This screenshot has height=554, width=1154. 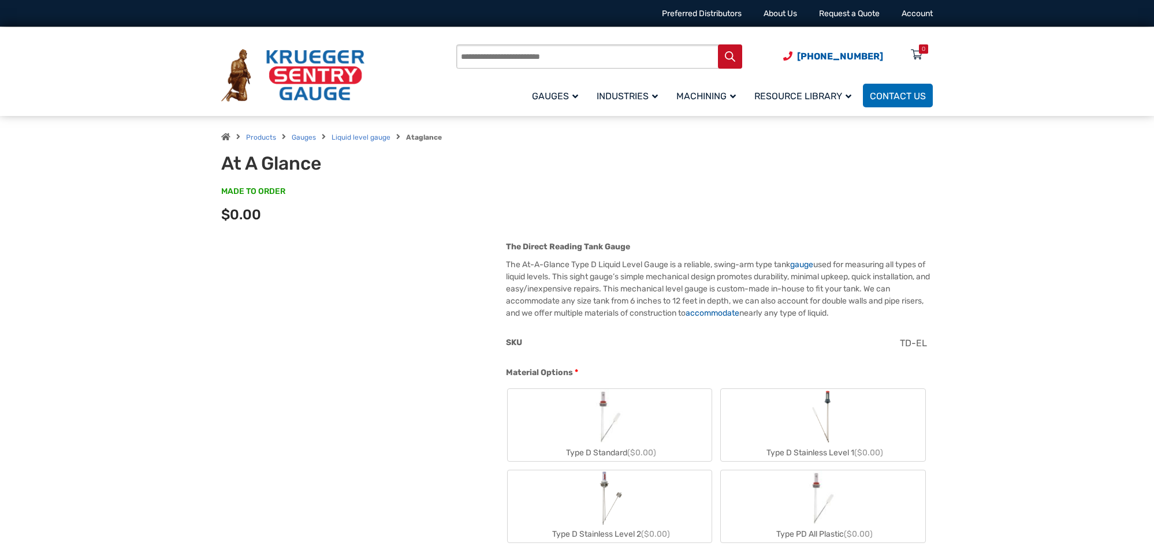 I want to click on p: The At-A-Glance Type D Liquid Level Gauge is a reliable, swing-arm type tank used for measuring a..., so click(x=719, y=289).